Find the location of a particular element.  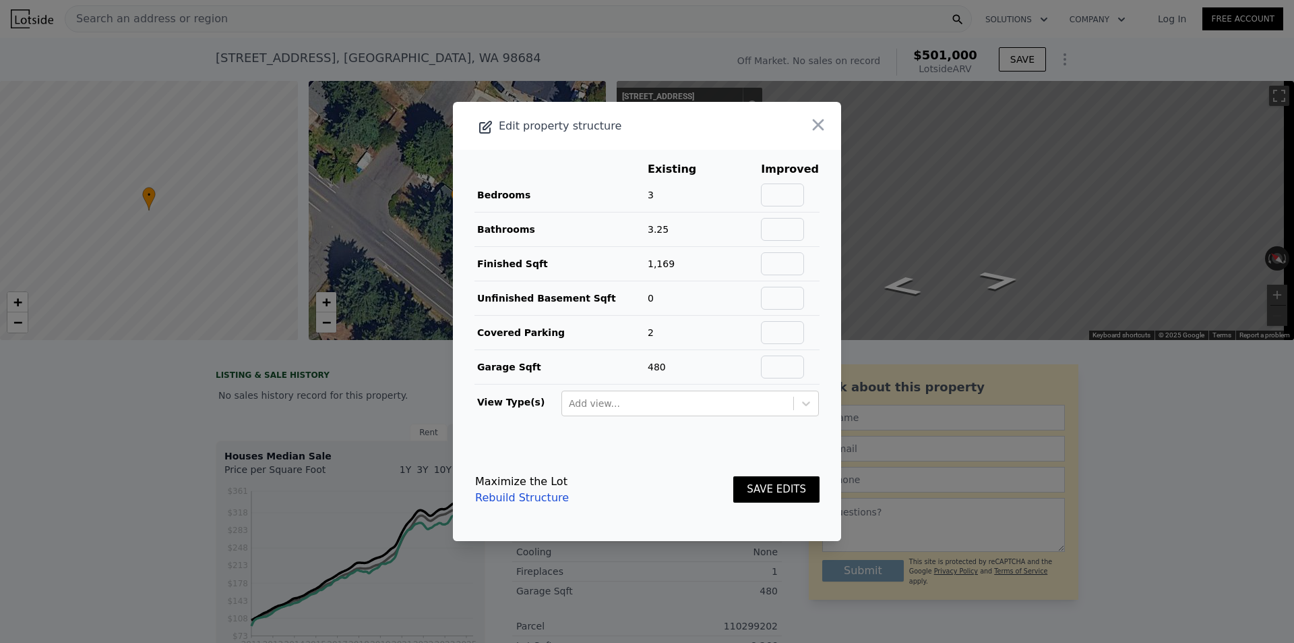

td: Garage Sqft is located at coordinates (561, 367).